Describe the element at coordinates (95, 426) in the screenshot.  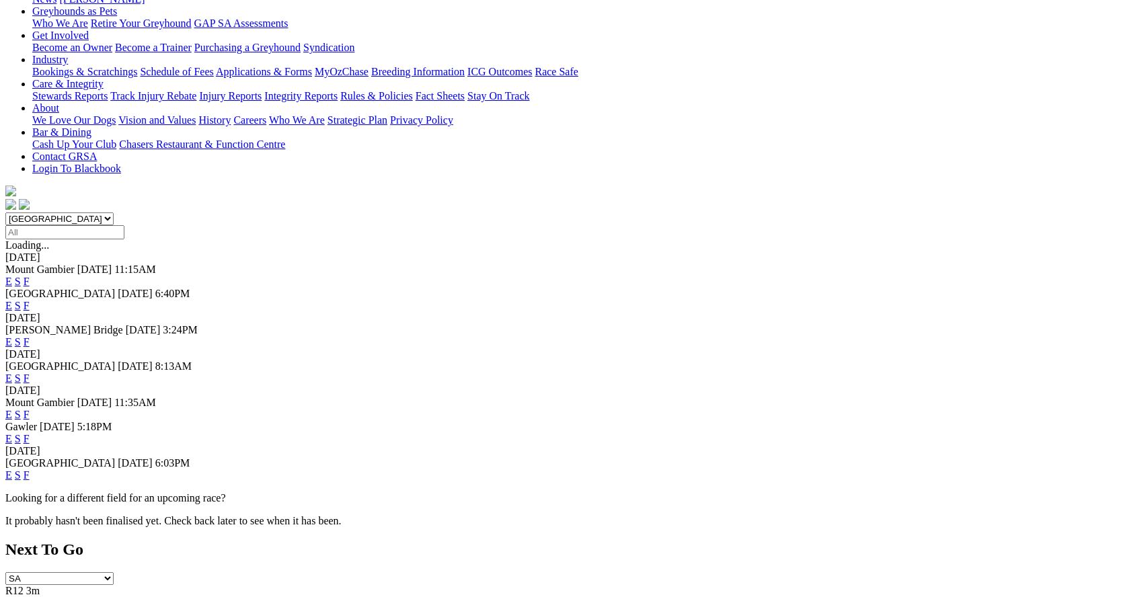
I see `span: 5:18PM` at that location.